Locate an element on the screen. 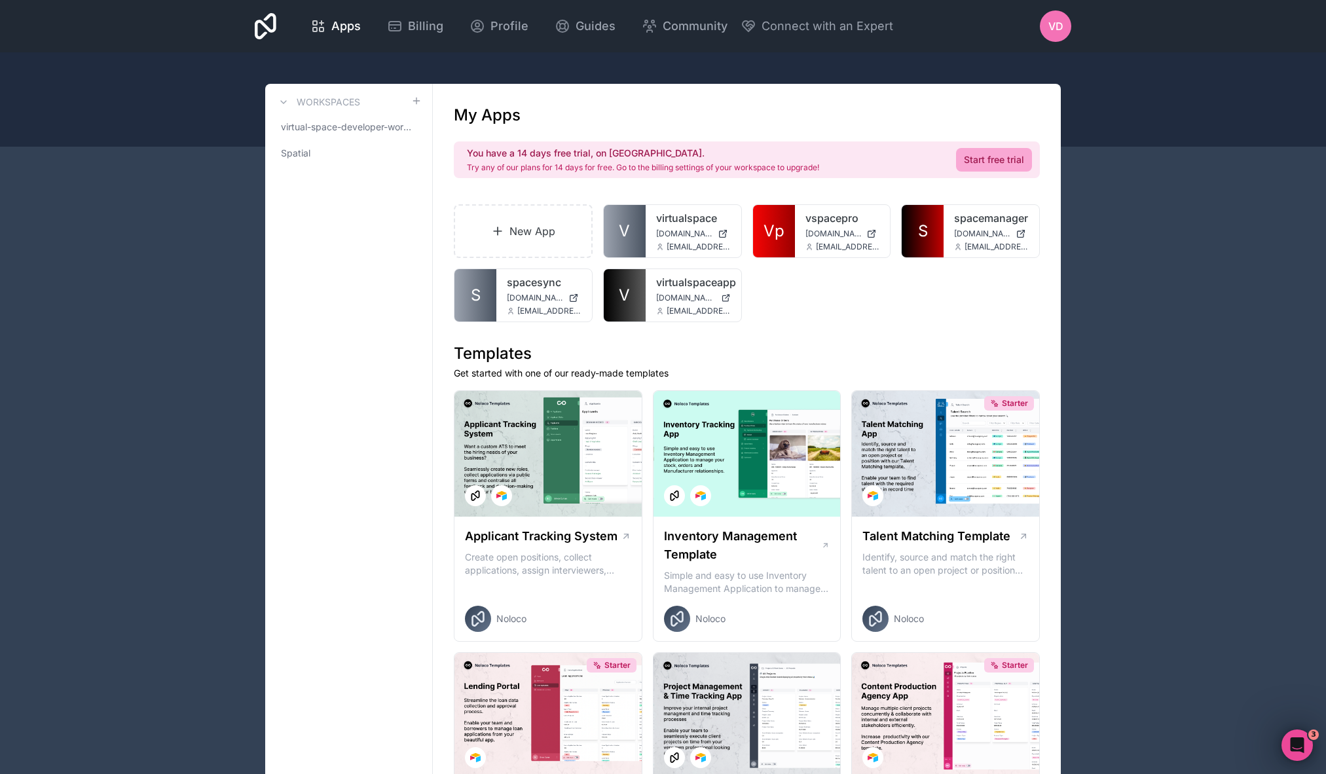  h1: Templates is located at coordinates (746, 354).